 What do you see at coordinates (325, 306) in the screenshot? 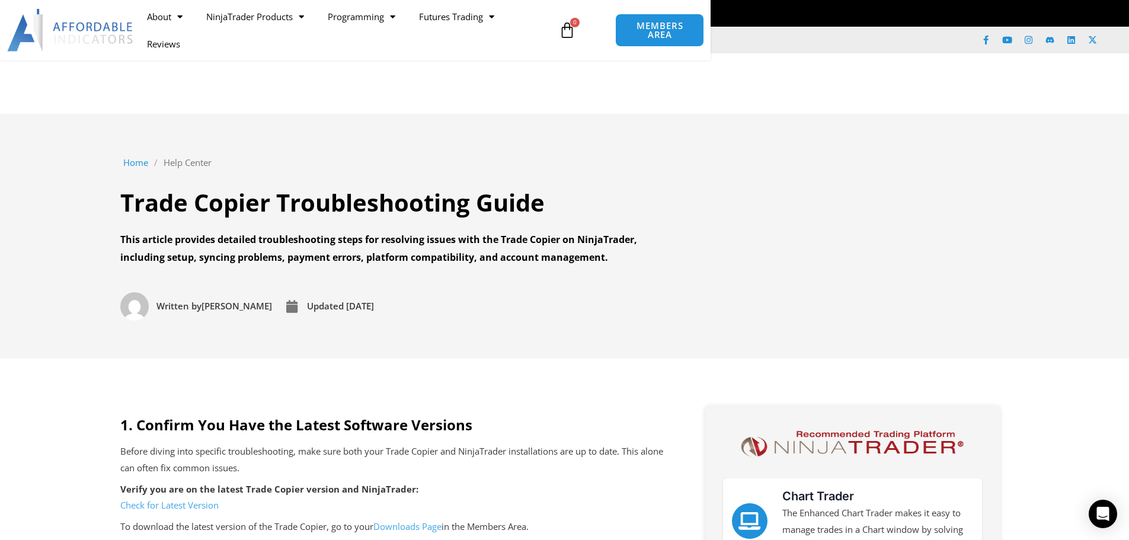
I see `span: Updated` at bounding box center [325, 306].